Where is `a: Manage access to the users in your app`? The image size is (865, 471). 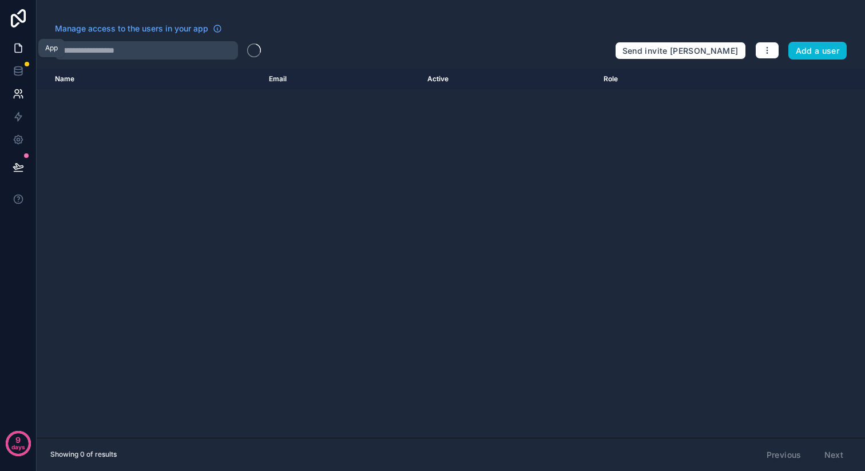 a: Manage access to the users in your app is located at coordinates (138, 29).